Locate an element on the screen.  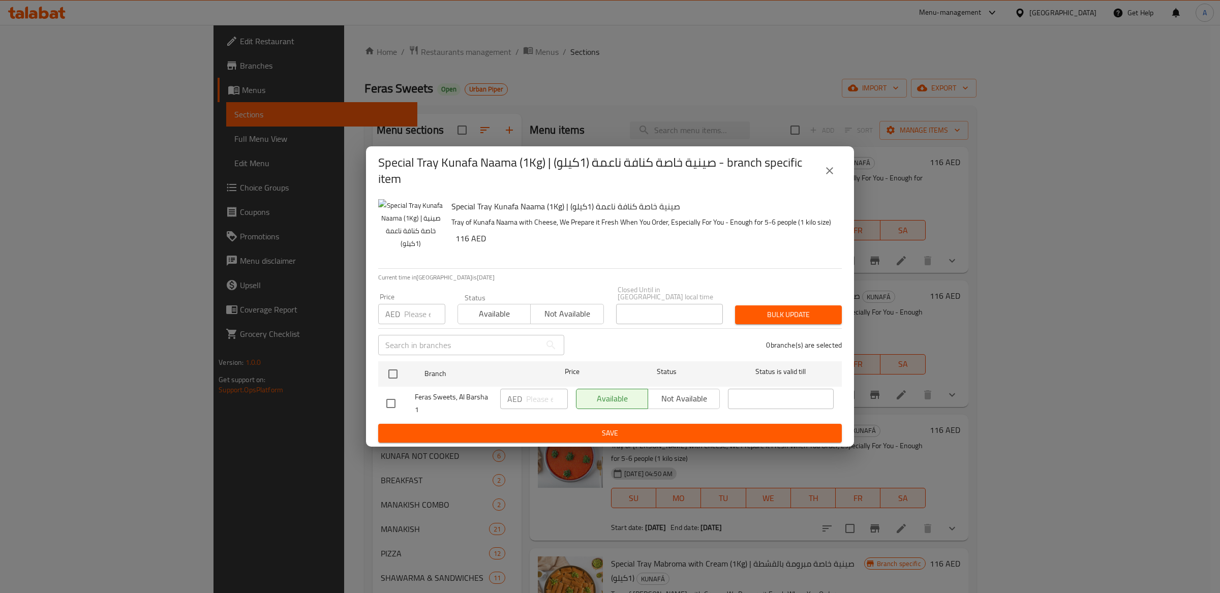
button: Not available is located at coordinates (567, 314).